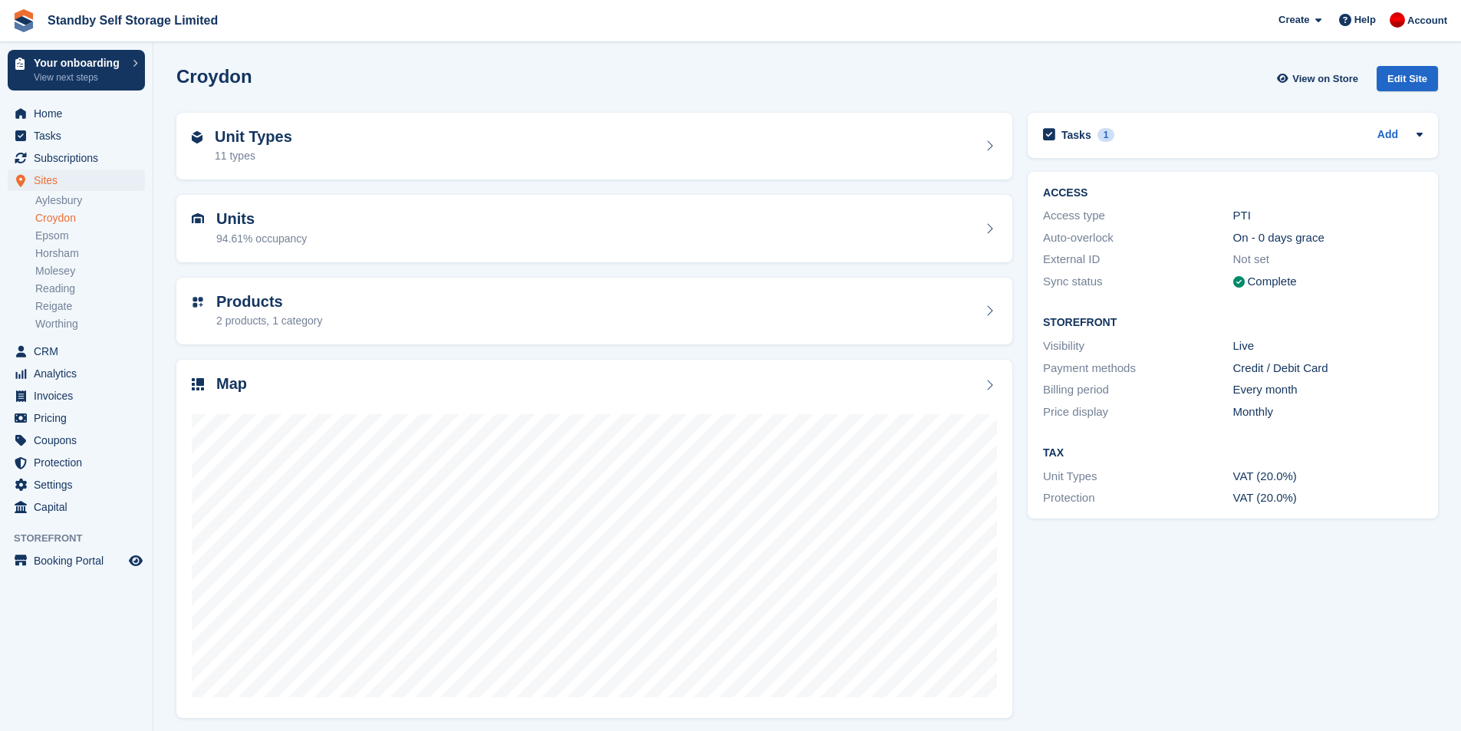 The width and height of the screenshot is (1461, 731). What do you see at coordinates (1233, 193) in the screenshot?
I see `h2: ACCESS` at bounding box center [1233, 193].